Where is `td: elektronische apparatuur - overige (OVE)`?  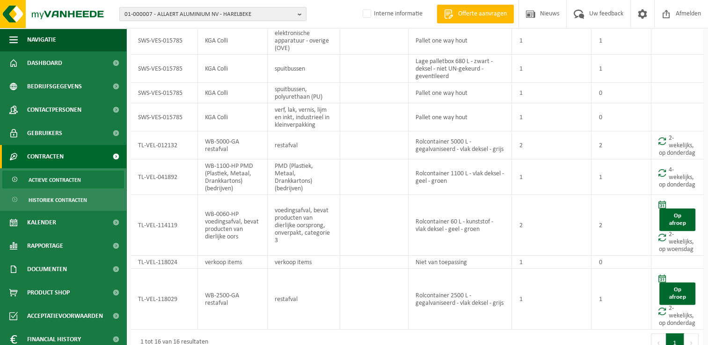 td: elektronische apparatuur - overige (OVE) is located at coordinates (304, 41).